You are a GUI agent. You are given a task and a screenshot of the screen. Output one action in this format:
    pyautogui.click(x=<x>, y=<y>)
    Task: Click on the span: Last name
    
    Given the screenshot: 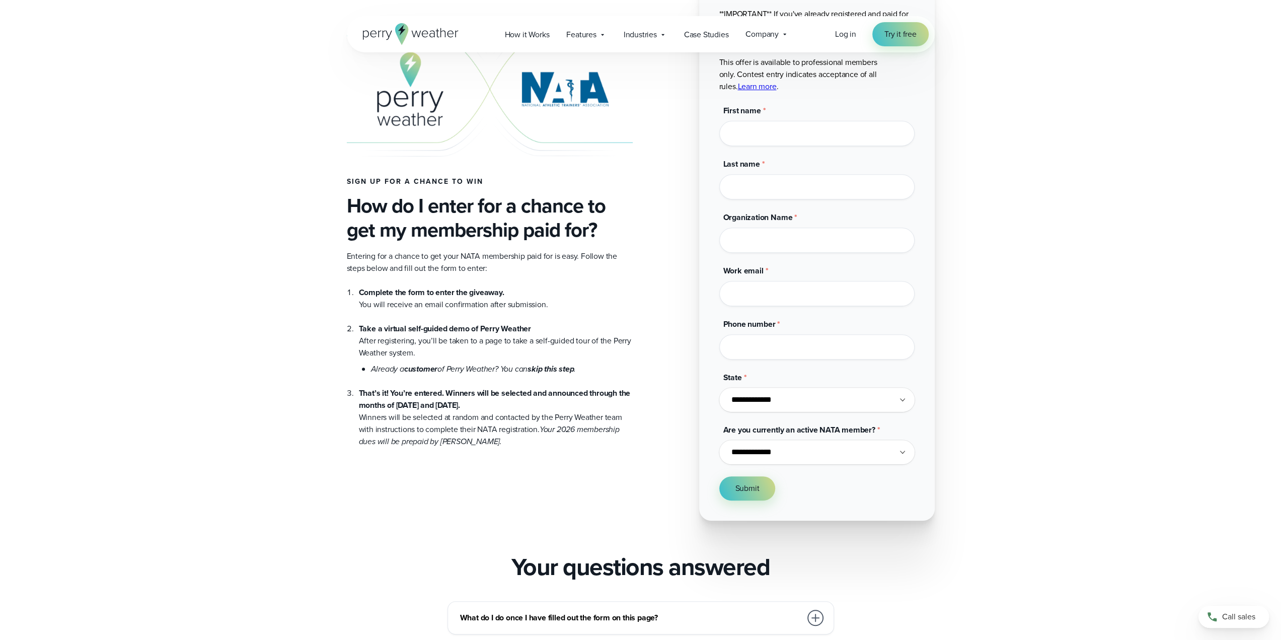 What is the action you would take?
    pyautogui.click(x=742, y=164)
    